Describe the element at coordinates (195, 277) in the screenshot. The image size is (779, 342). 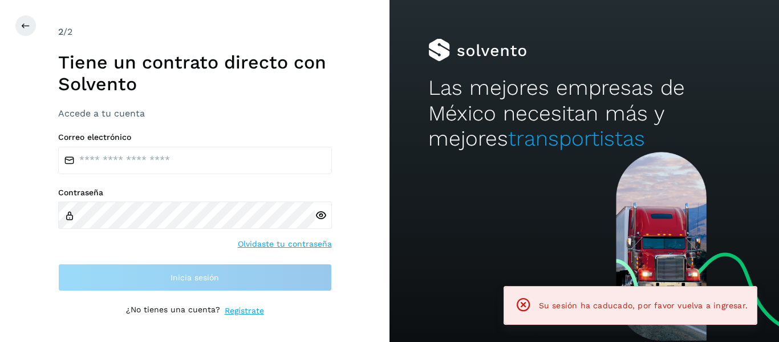
I see `span: Inicia sesión` at that location.